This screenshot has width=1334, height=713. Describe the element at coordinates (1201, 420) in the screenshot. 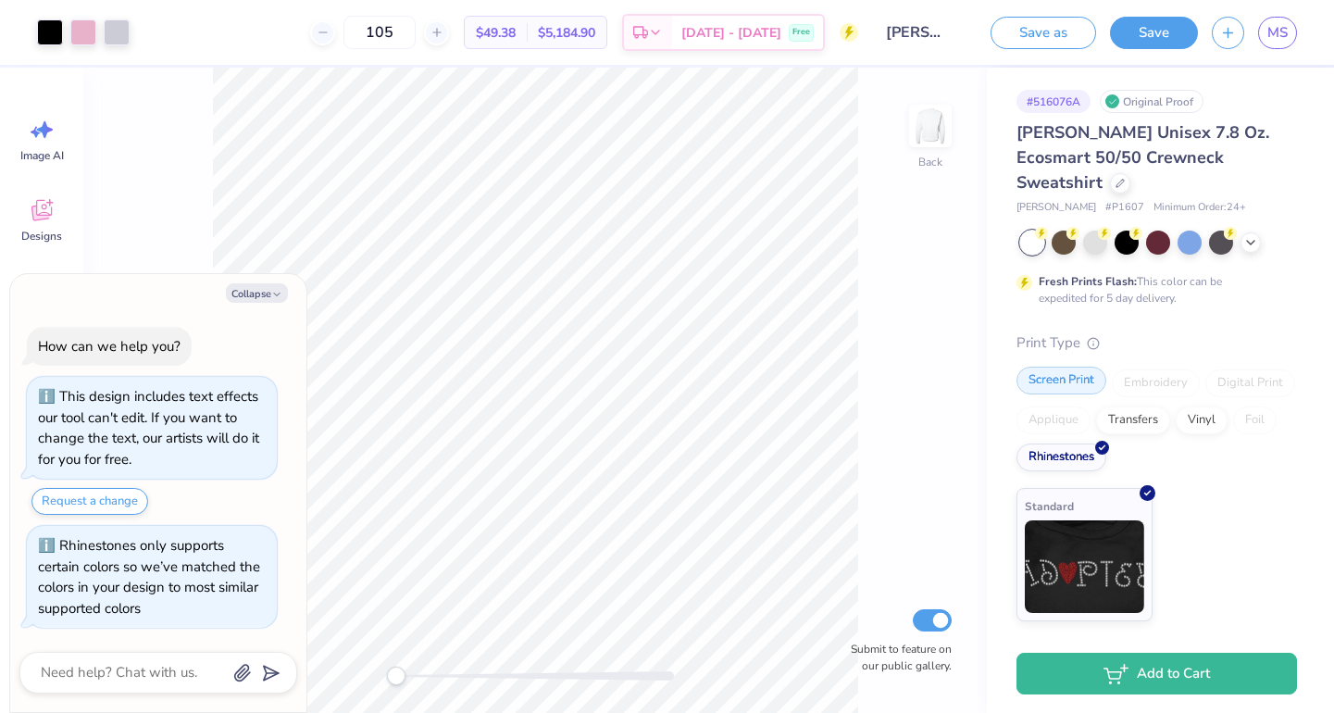

I see `div: Vinyl` at that location.